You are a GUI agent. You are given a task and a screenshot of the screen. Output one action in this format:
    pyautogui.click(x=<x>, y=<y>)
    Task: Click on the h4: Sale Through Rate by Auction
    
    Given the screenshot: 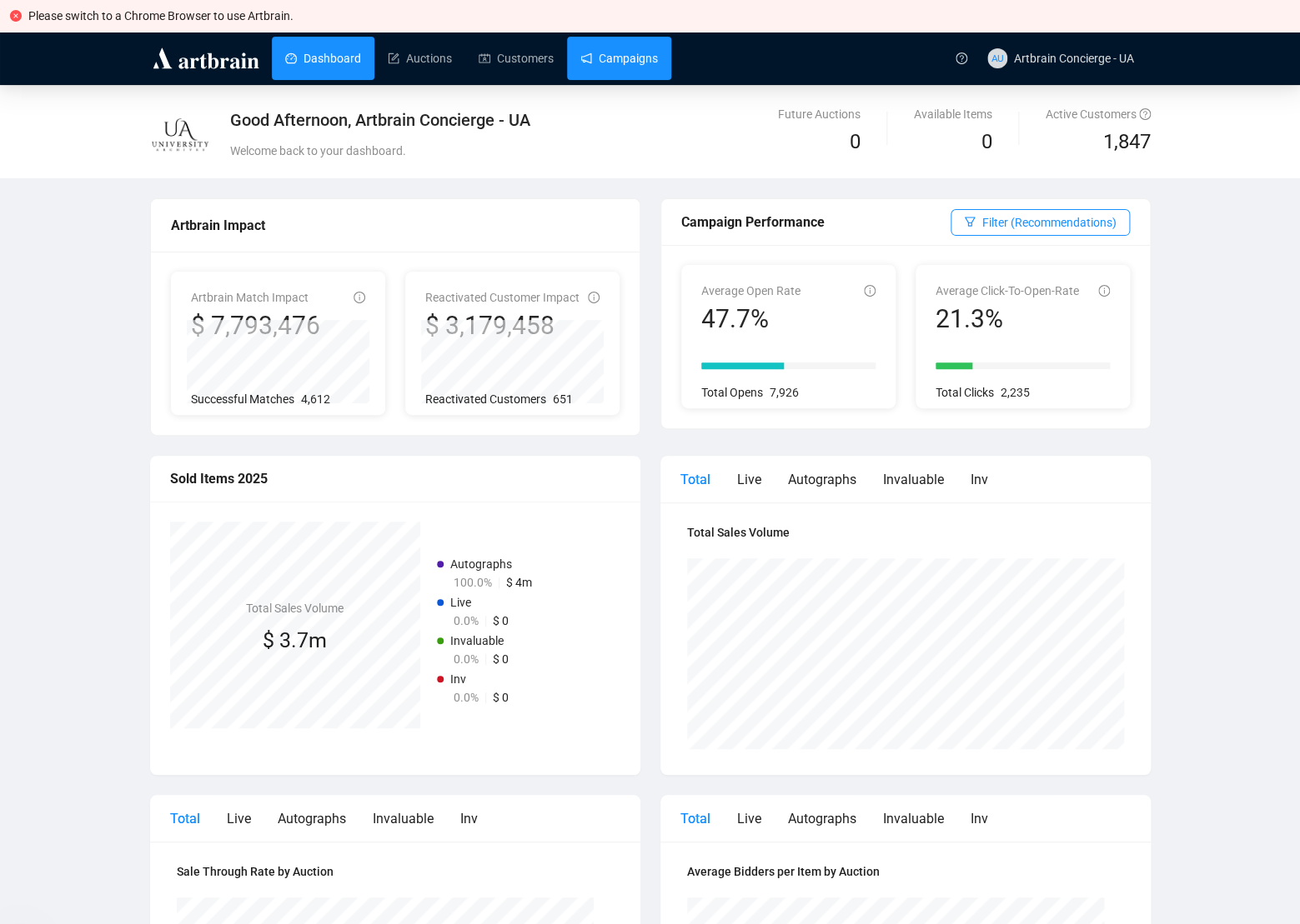 What is the action you would take?
    pyautogui.click(x=396, y=872)
    